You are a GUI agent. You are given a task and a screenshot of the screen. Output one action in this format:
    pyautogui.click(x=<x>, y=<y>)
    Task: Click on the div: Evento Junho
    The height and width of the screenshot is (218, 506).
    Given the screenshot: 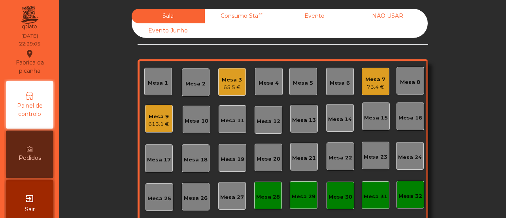 What is the action you would take?
    pyautogui.click(x=168, y=30)
    